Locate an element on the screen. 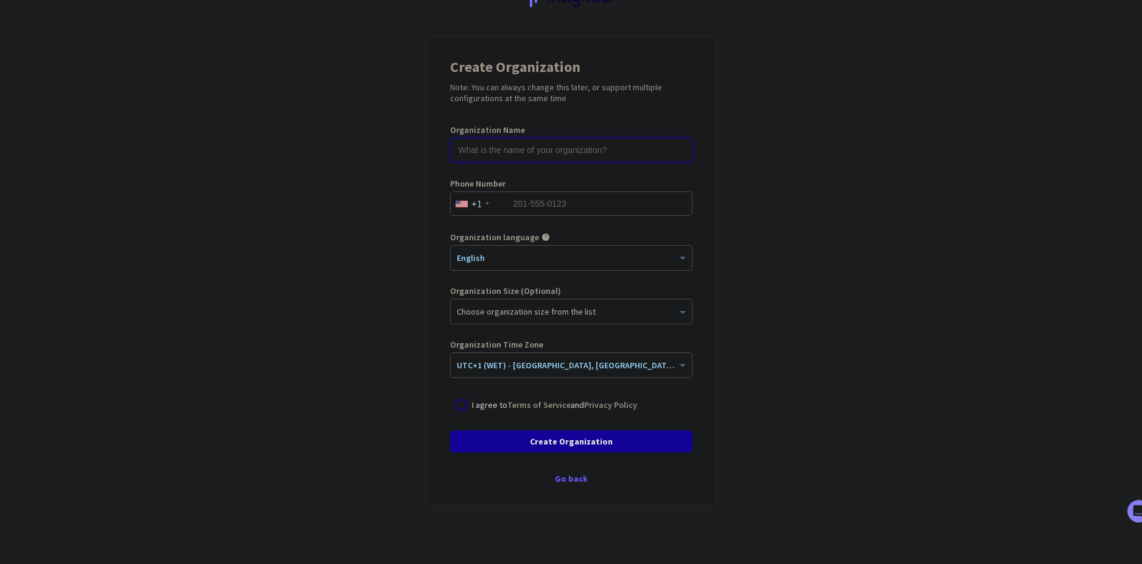  label: Organization Time Zone is located at coordinates (572, 344).